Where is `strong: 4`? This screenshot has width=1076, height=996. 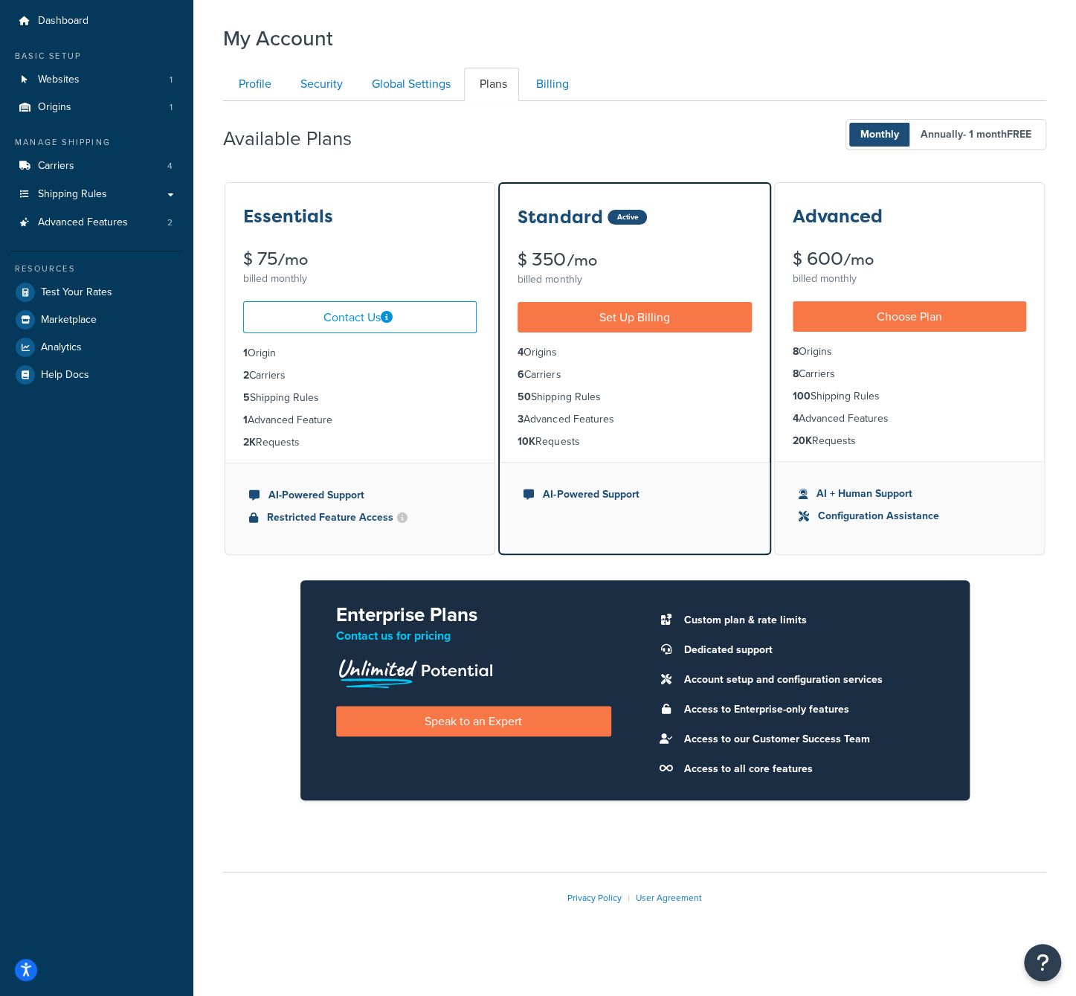
strong: 4 is located at coordinates (520, 352).